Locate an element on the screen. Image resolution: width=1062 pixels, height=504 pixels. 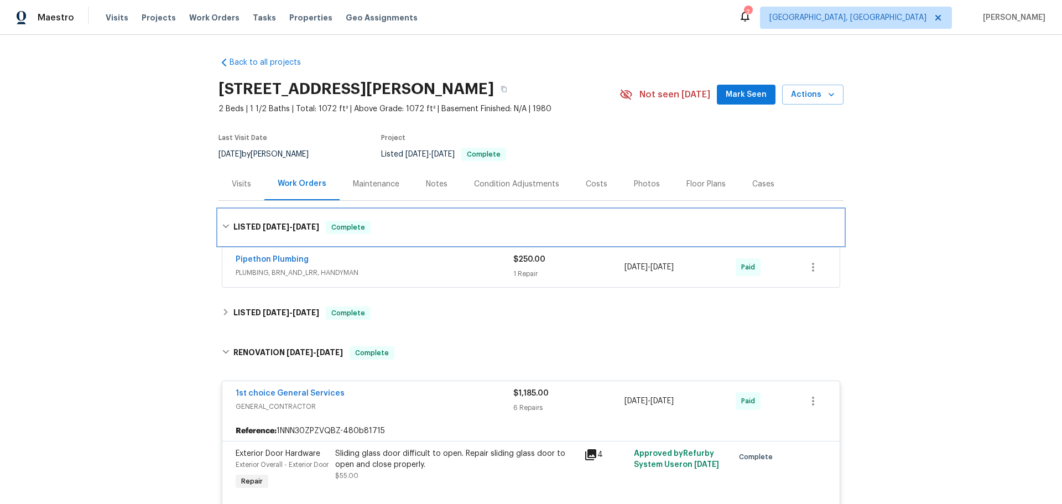
a: Pipethon Plumbing is located at coordinates (272, 259).